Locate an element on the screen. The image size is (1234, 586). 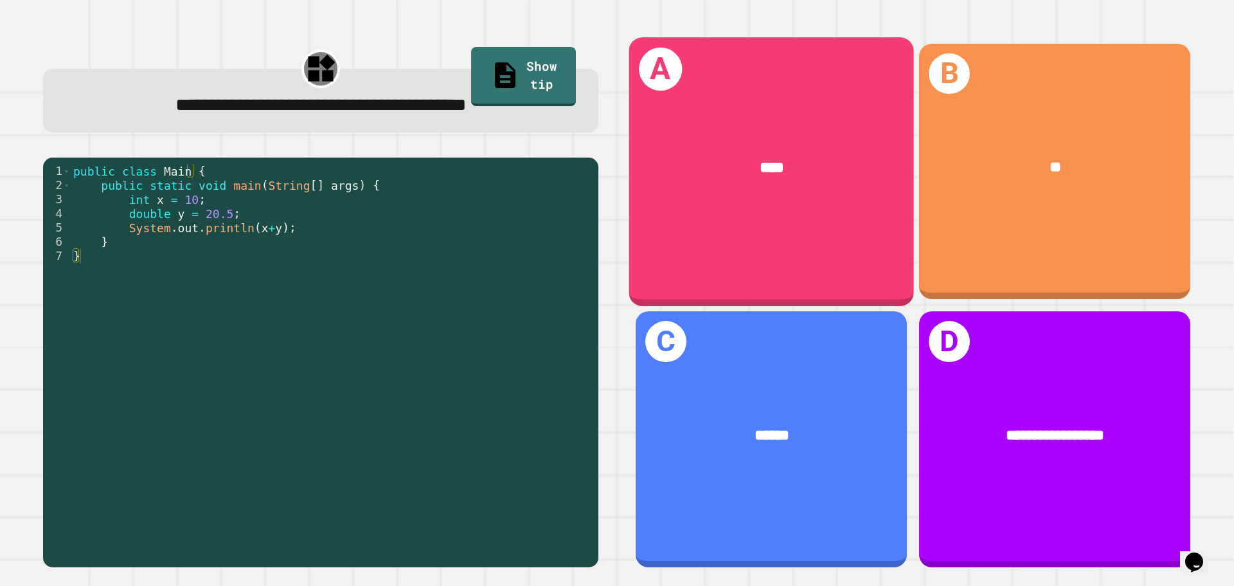
div: 1 is located at coordinates (57, 171).